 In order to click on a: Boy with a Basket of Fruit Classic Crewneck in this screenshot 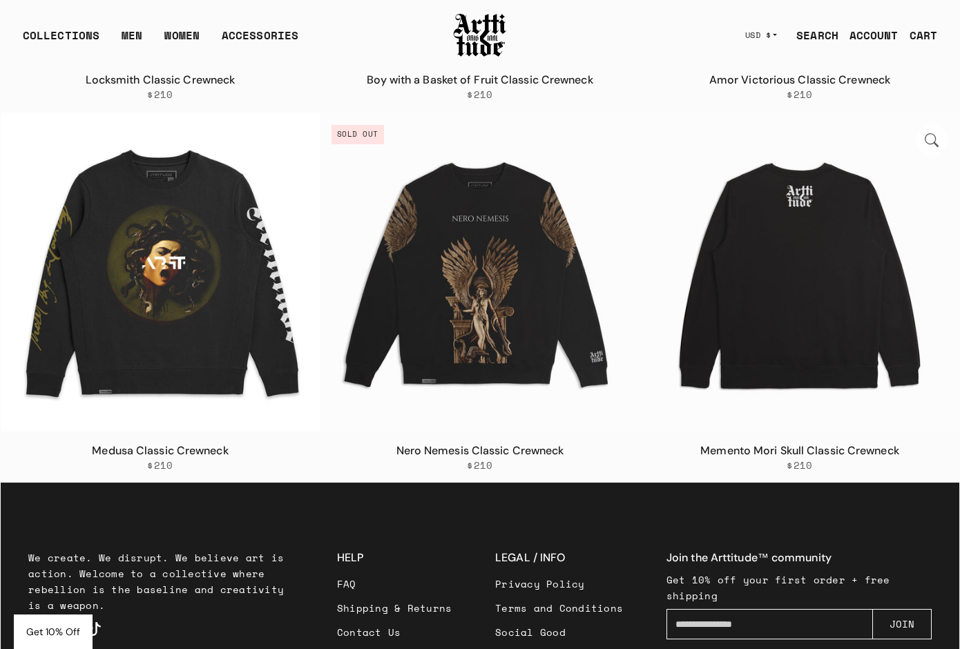, I will do `click(479, 79)`.